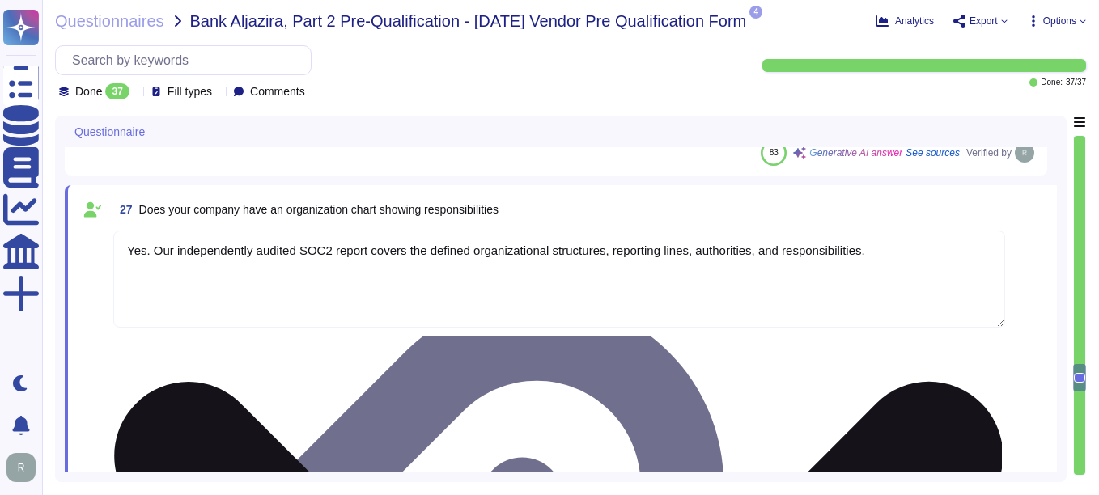 The height and width of the screenshot is (495, 1099). I want to click on span: 27, so click(123, 210).